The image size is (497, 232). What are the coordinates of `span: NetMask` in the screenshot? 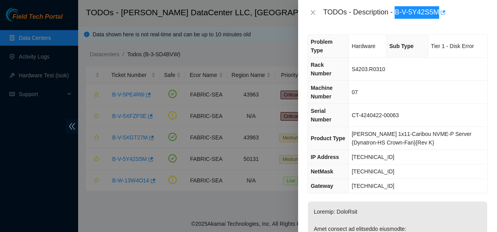 It's located at (322, 171).